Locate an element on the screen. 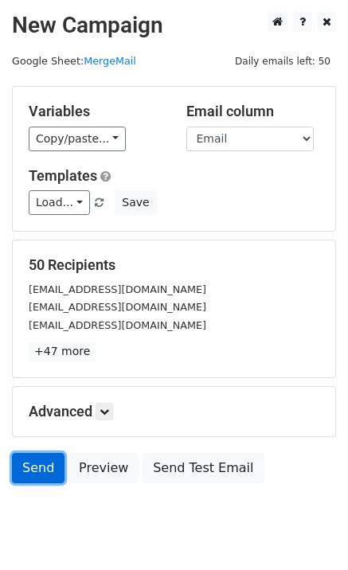 The height and width of the screenshot is (570, 348). a: Copy/paste... is located at coordinates (77, 138).